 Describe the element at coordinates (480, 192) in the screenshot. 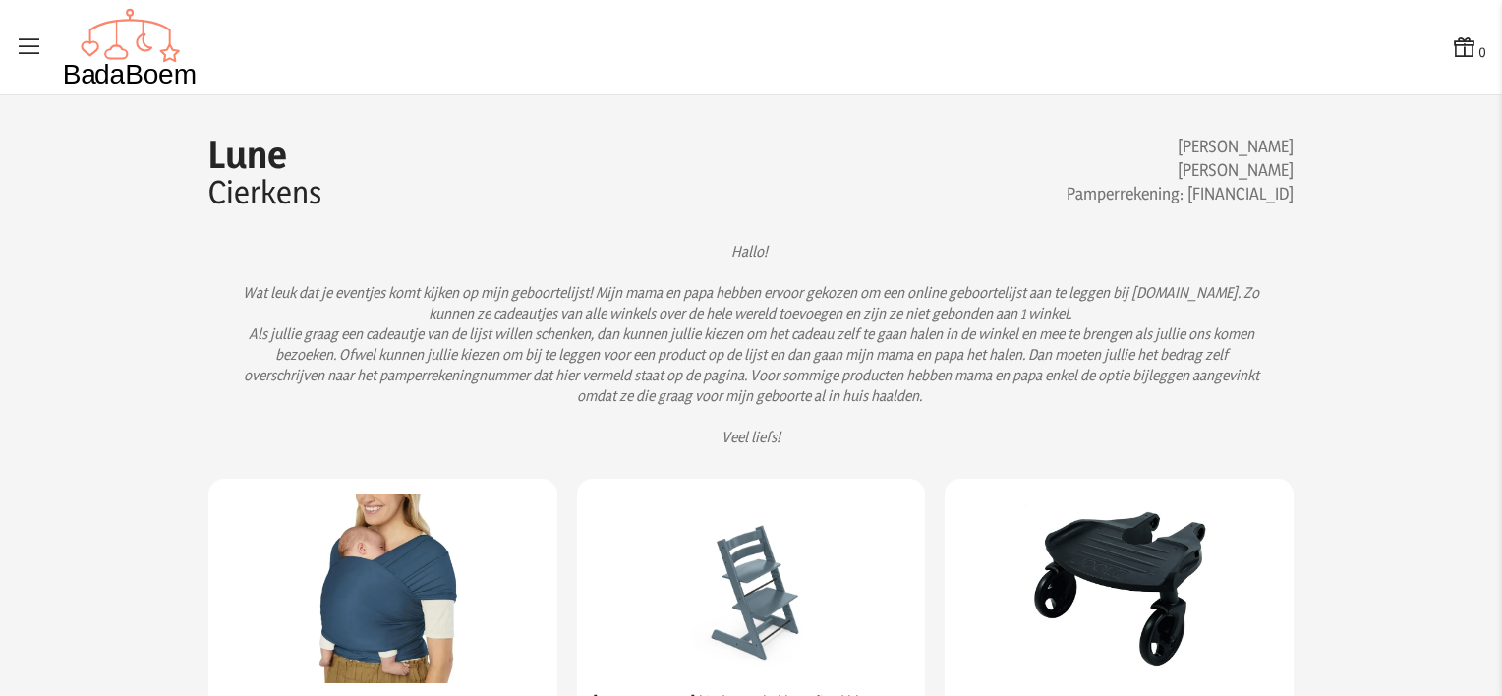

I see `p: Cierkens` at that location.